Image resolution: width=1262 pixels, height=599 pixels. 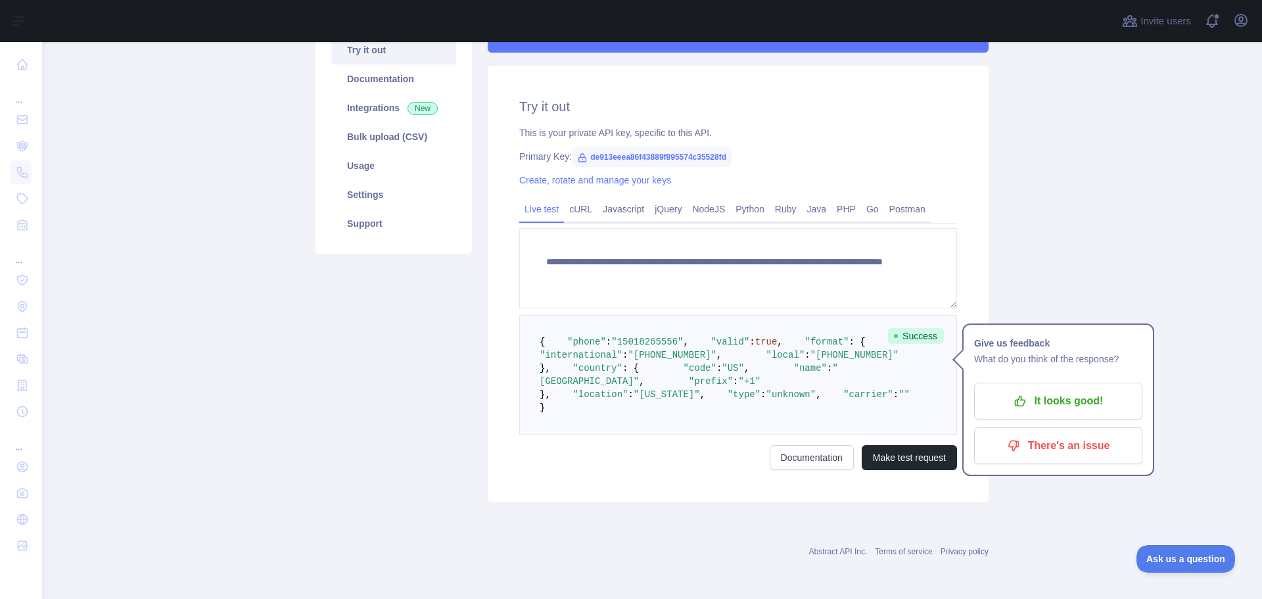 I want to click on a: Bulk upload (CSV), so click(x=394, y=137).